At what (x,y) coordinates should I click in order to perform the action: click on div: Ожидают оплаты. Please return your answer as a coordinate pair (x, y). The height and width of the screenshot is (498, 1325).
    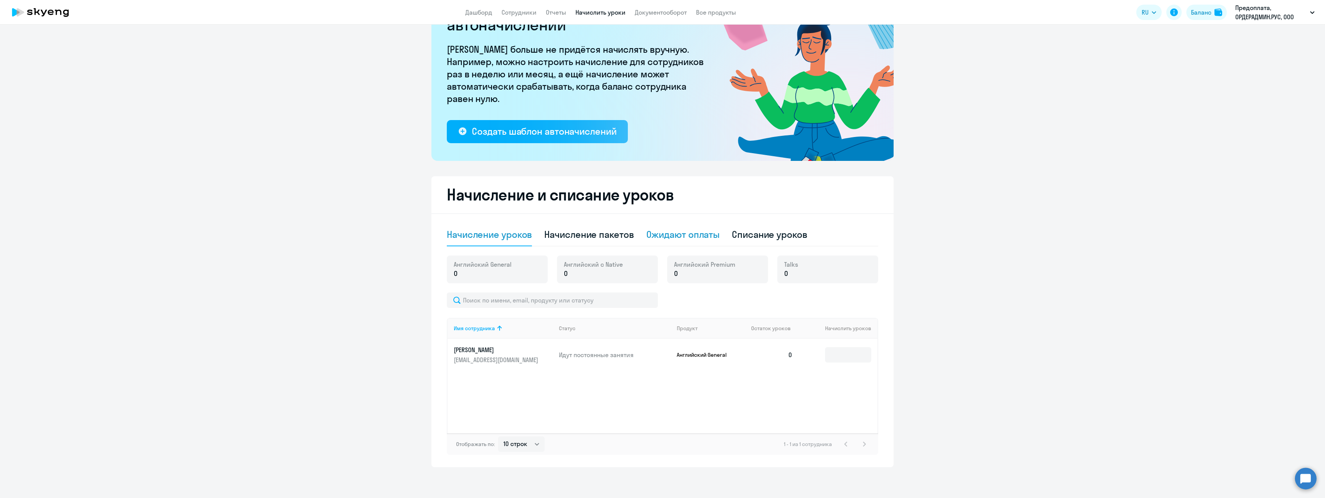
    Looking at the image, I should click on (683, 235).